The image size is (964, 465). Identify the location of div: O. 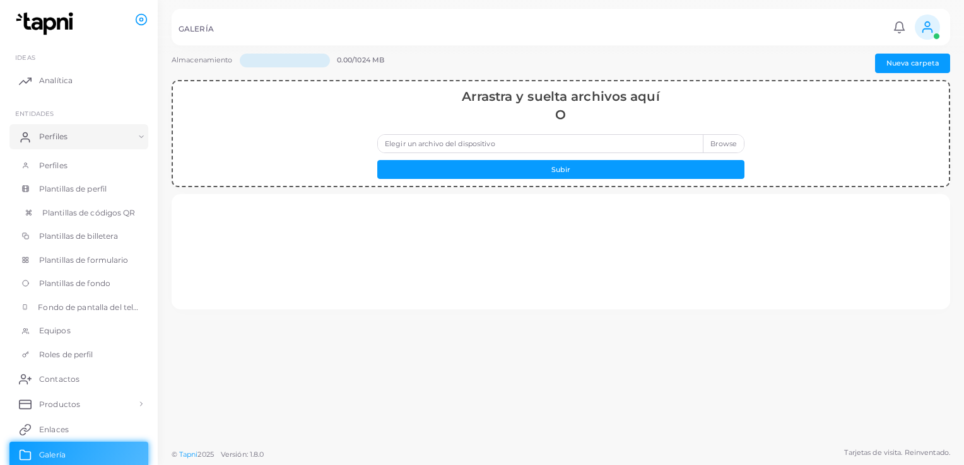
(561, 115).